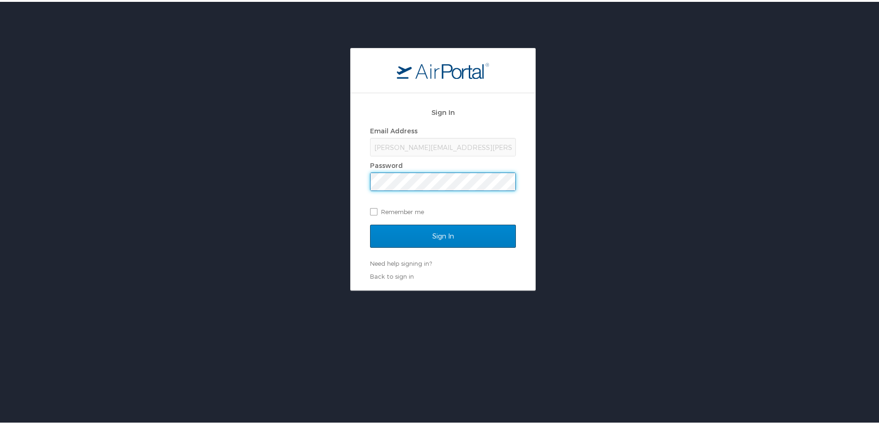 This screenshot has width=879, height=424. I want to click on a: Need help signing in?, so click(401, 262).